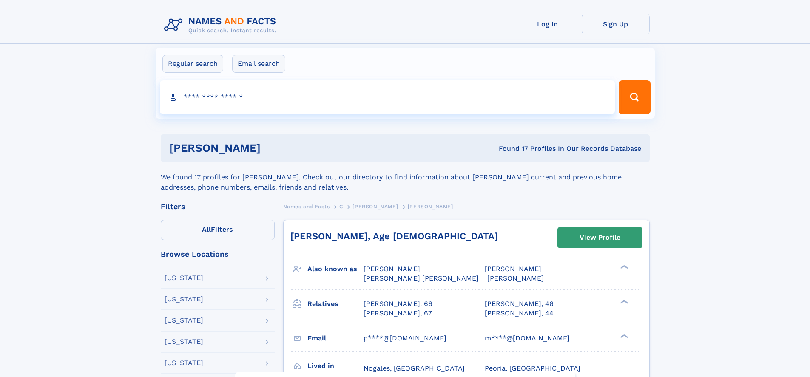  I want to click on img: Logo Names and Facts, so click(222, 25).